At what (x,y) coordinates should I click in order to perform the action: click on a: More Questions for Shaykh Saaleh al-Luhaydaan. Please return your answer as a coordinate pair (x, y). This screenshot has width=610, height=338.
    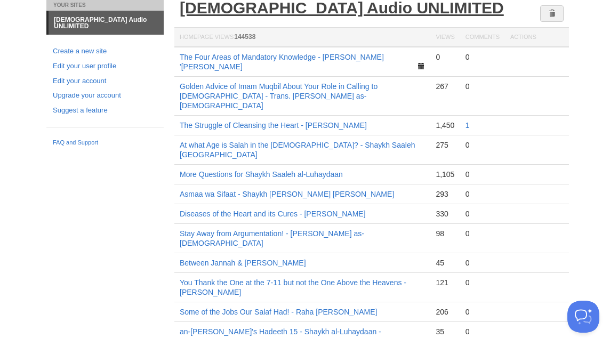
    Looking at the image, I should click on (261, 174).